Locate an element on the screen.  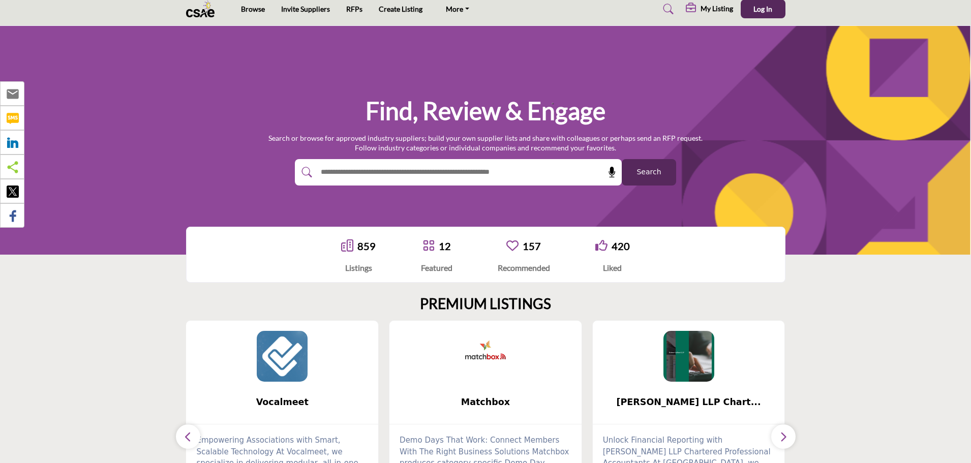
b: Matchbox is located at coordinates (486, 402).